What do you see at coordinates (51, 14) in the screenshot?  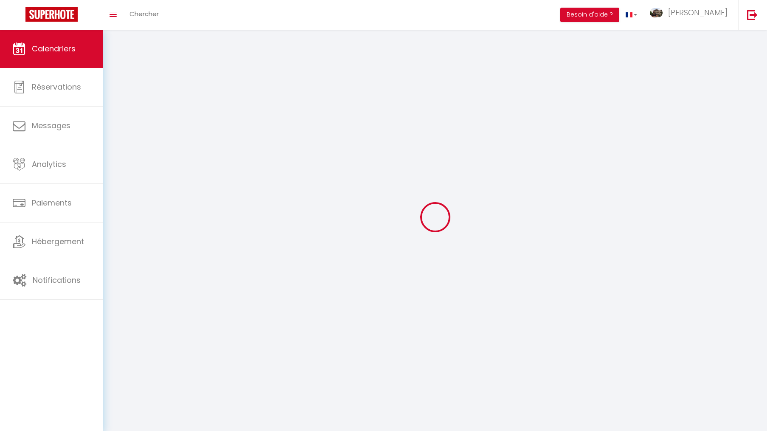 I see `img: Super Booking` at bounding box center [51, 14].